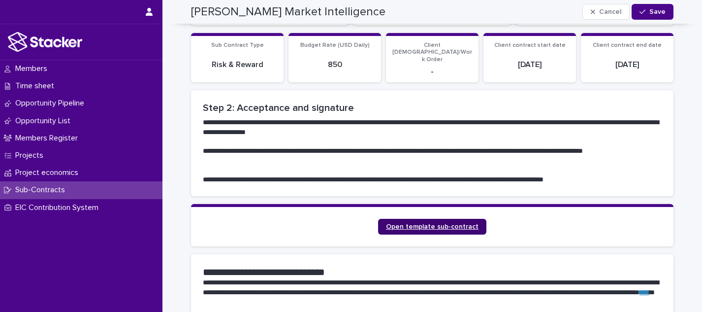 The height and width of the screenshot is (312, 702). What do you see at coordinates (48, 138) in the screenshot?
I see `p: Members Register` at bounding box center [48, 138].